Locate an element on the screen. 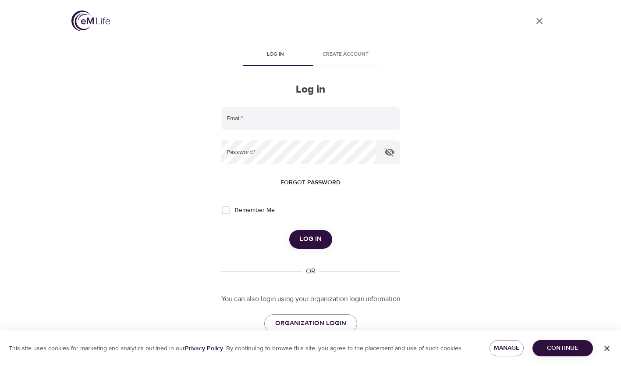  button: Forgot password is located at coordinates (310, 182).